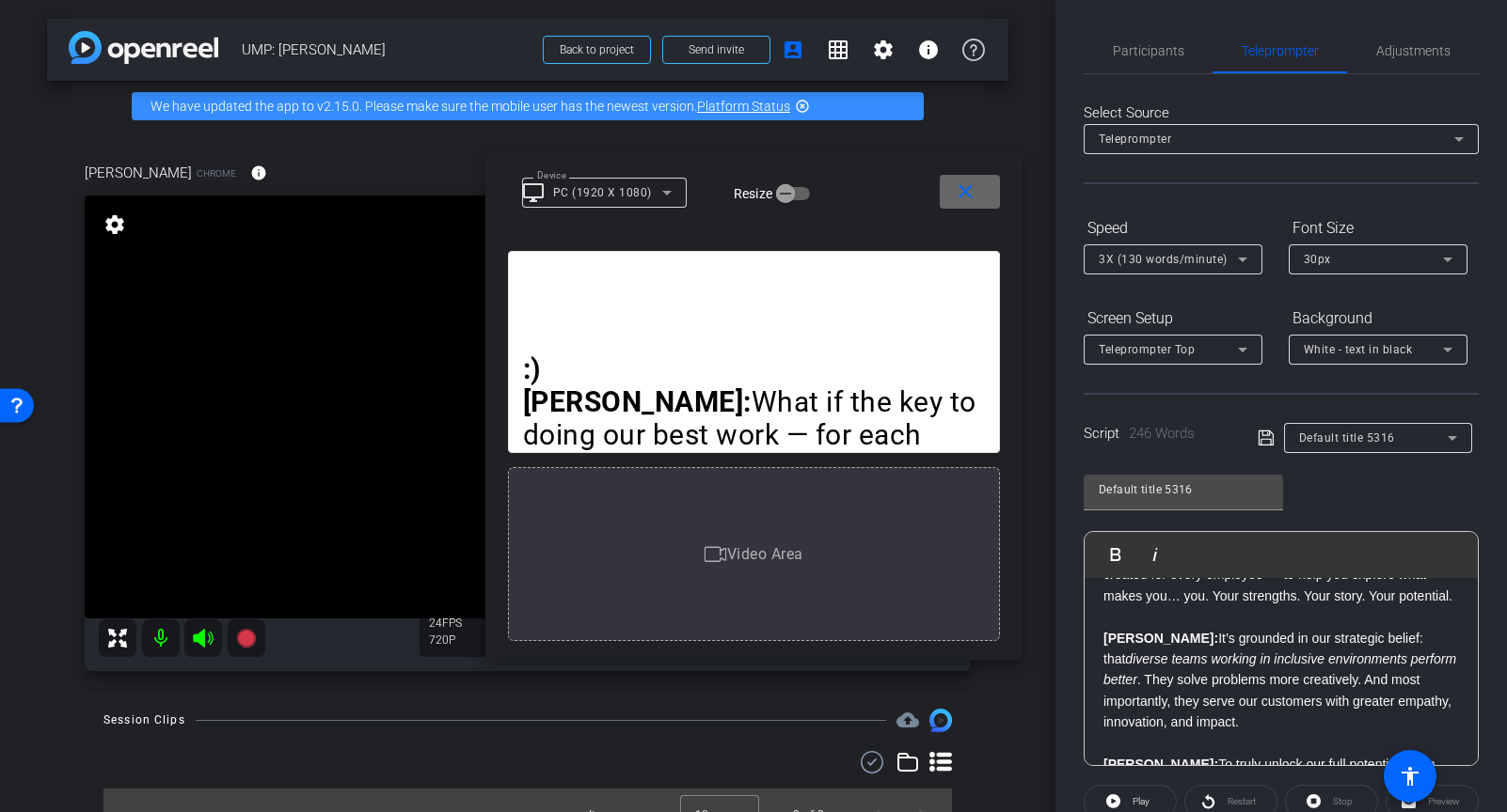  Describe the element at coordinates (453, 640) in the screenshot. I see `div: 720P` at that location.